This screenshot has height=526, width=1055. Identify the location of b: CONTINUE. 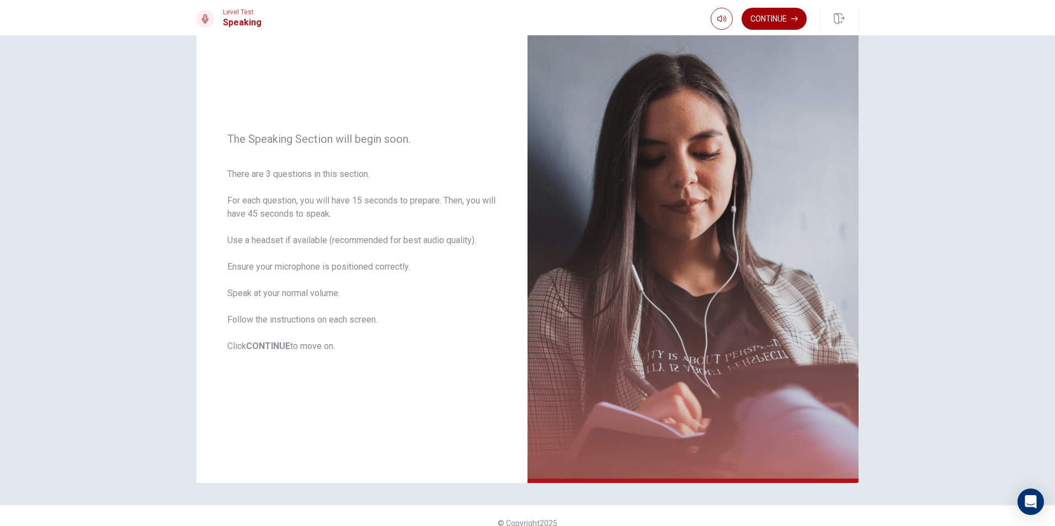
(268, 346).